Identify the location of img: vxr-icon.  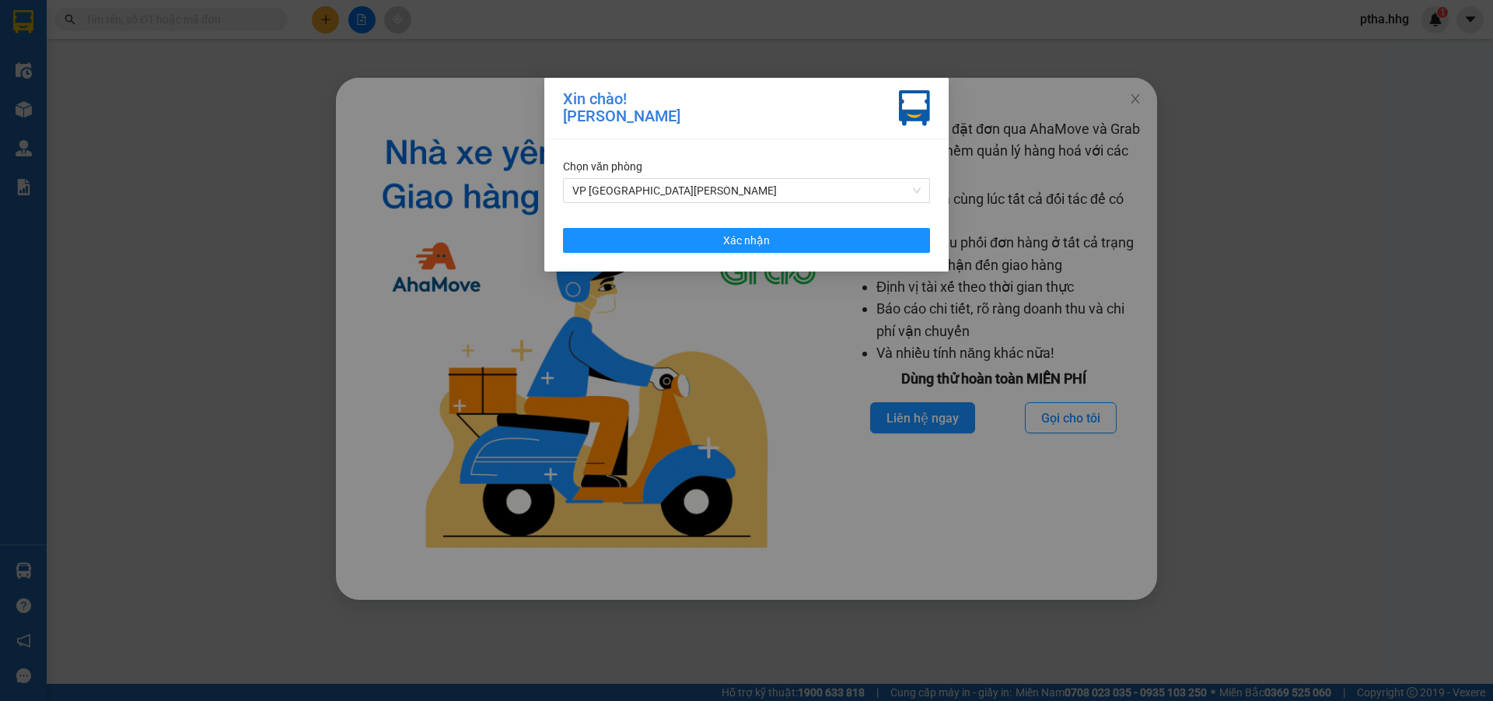
(915, 108).